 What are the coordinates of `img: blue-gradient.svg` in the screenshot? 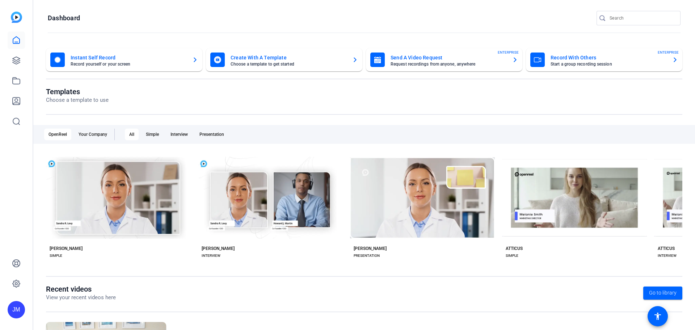 It's located at (16, 17).